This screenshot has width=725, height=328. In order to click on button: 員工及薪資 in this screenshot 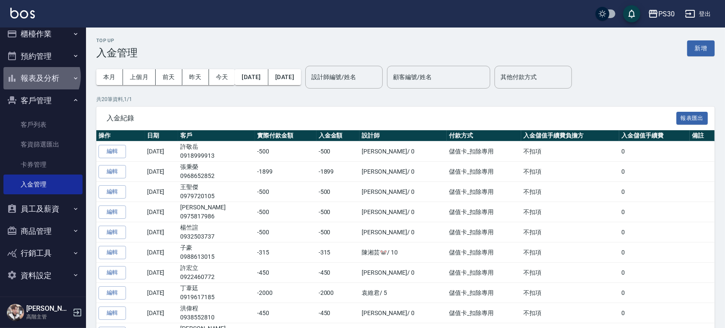, I will do `click(43, 209)`.